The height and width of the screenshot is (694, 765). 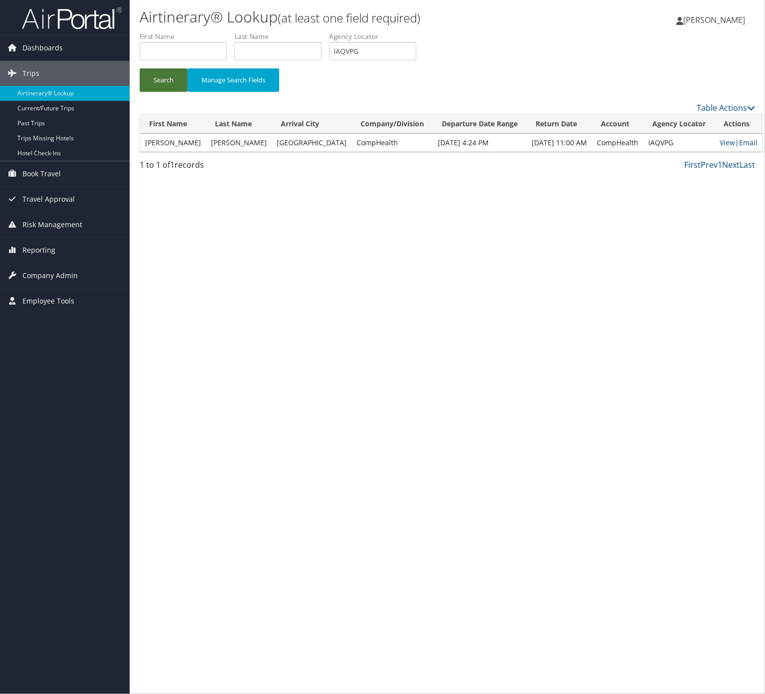 What do you see at coordinates (618, 124) in the screenshot?
I see `th: Account: activate to sort column ascending` at bounding box center [618, 124].